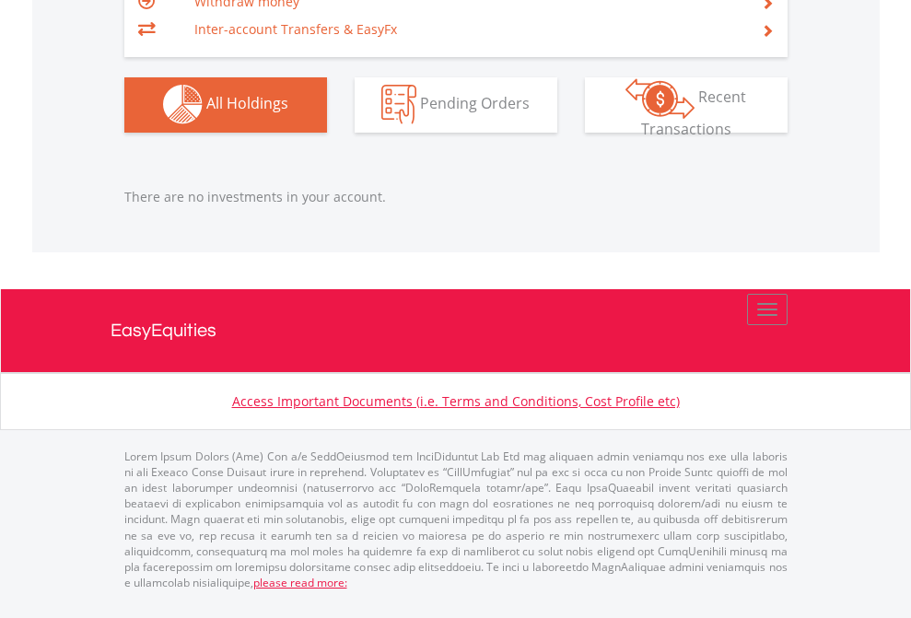  I want to click on button: All Holdings, so click(226, 105).